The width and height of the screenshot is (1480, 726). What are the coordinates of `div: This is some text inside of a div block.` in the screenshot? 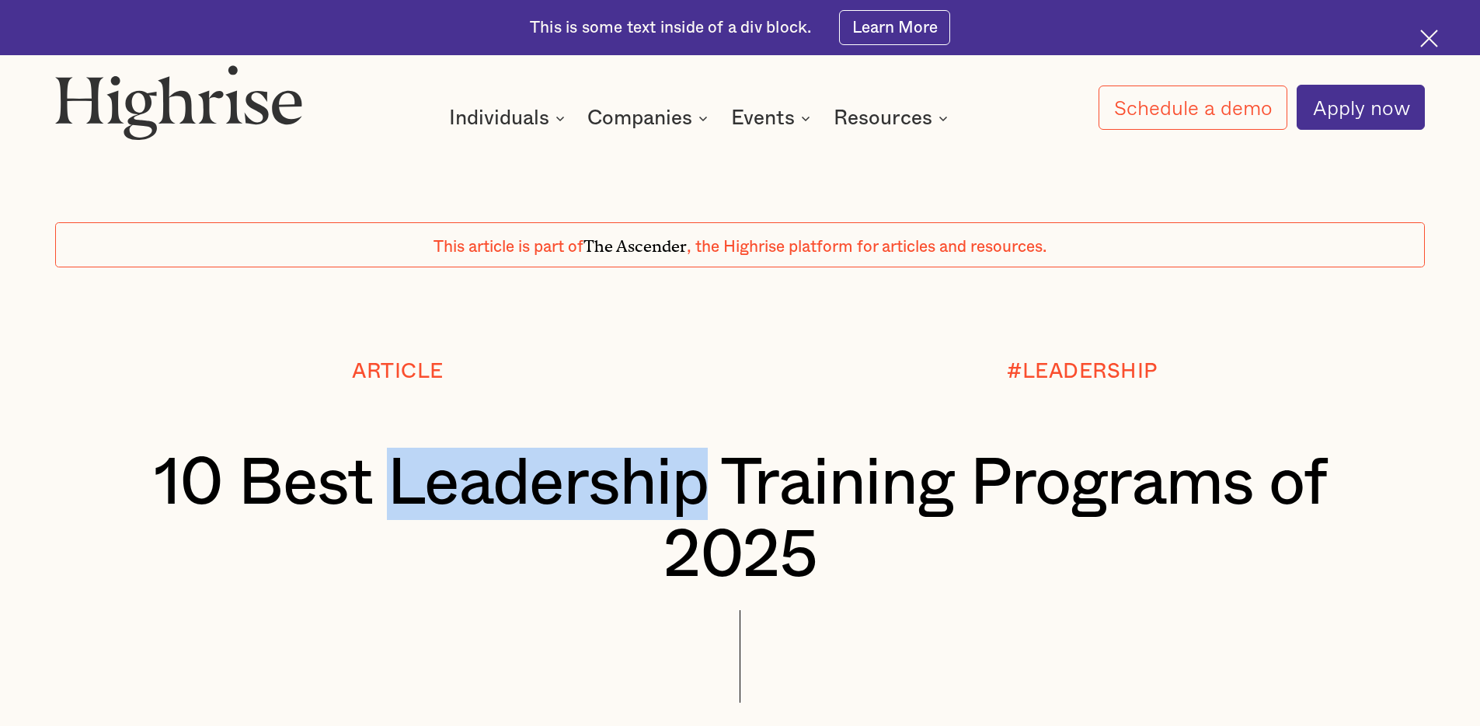 It's located at (671, 28).